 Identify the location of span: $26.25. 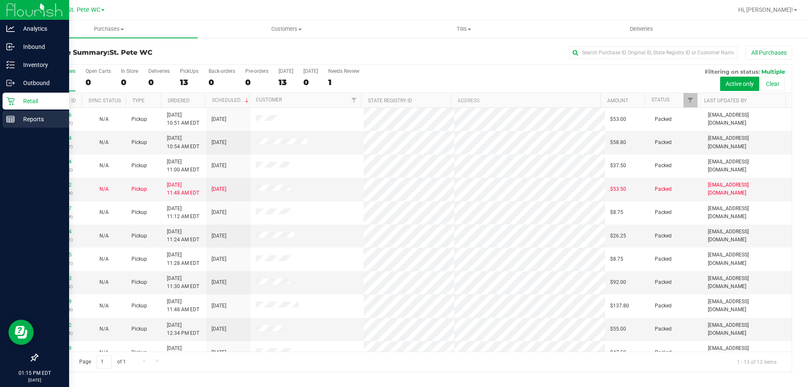
(618, 236).